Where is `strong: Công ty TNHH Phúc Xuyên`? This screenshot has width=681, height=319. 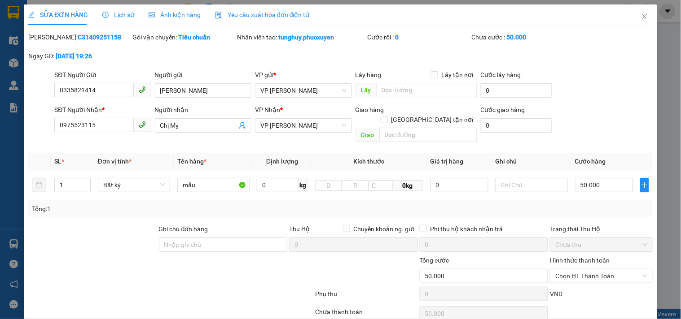 strong: Công ty TNHH Phúc Xuyên is located at coordinates (53, 14).